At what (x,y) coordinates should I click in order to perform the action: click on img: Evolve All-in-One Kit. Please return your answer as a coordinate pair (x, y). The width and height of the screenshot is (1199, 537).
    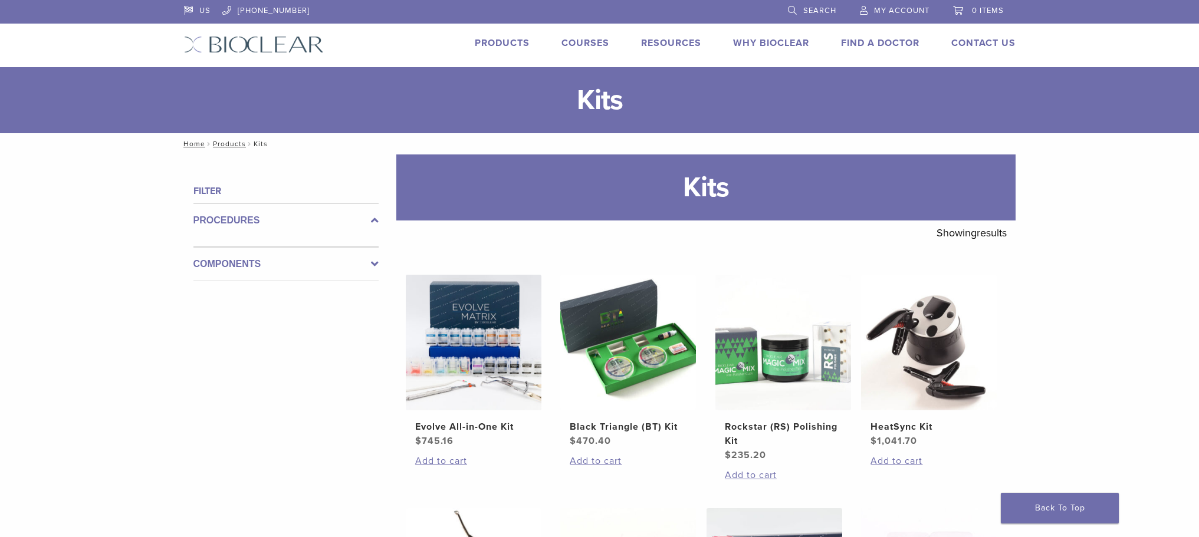
    Looking at the image, I should click on (474, 343).